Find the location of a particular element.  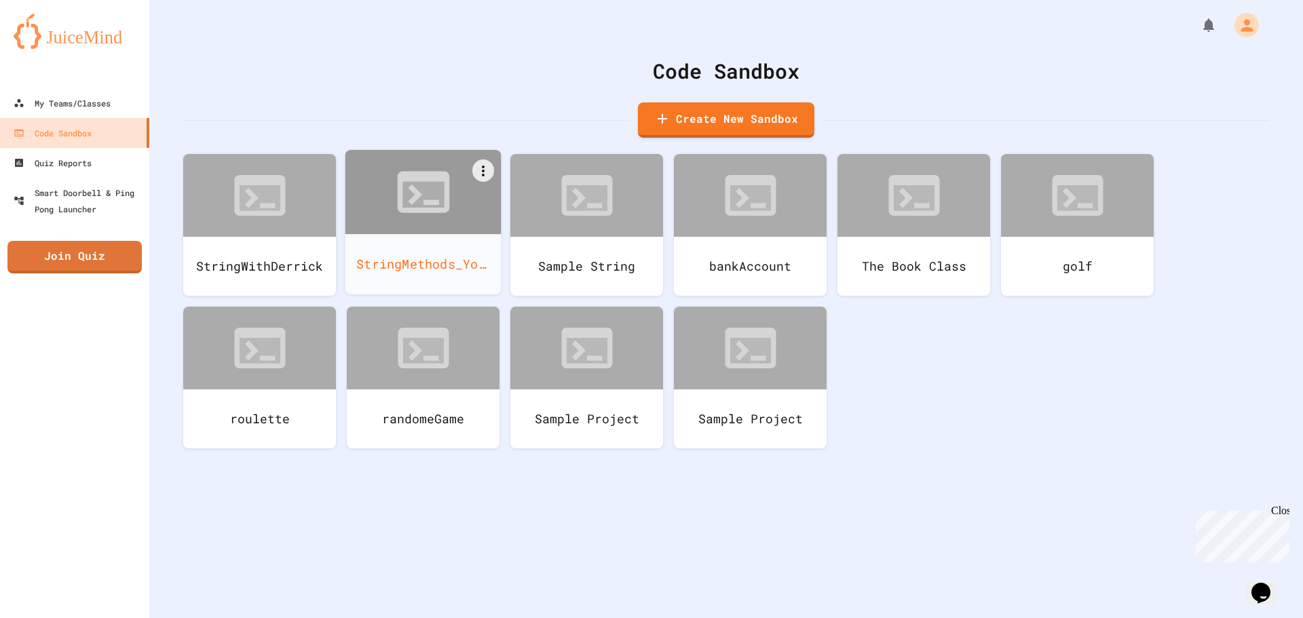

div: The Book Class is located at coordinates (913, 266).